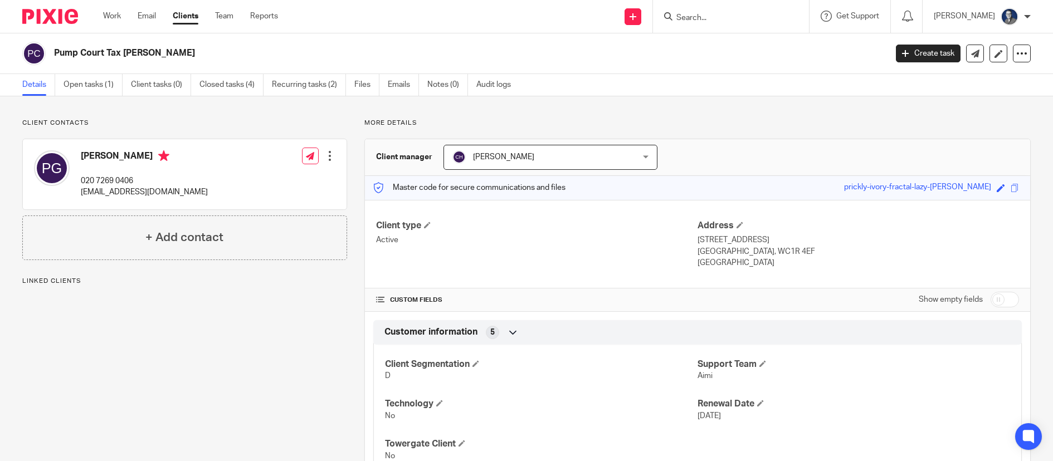 The image size is (1053, 461). I want to click on span: Get Support, so click(857, 16).